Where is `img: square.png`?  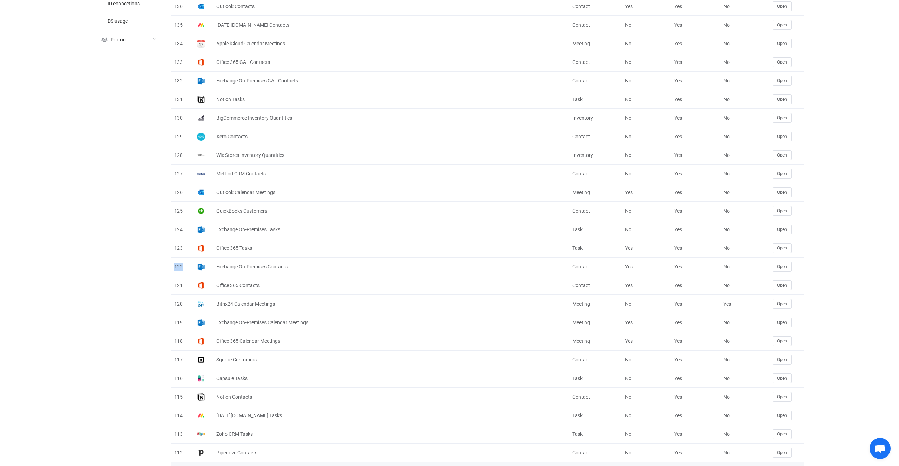
img: square.png is located at coordinates (201, 360).